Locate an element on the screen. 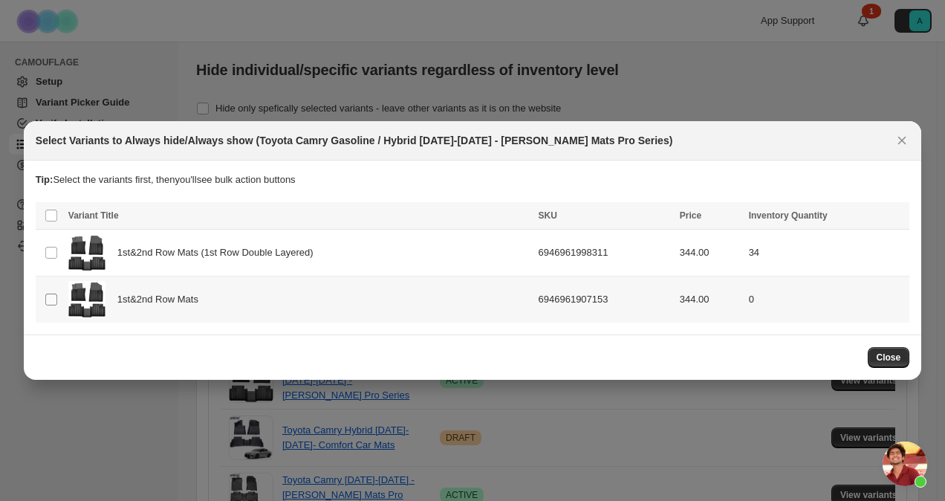 Image resolution: width=945 pixels, height=501 pixels. td: 0 is located at coordinates (827, 299).